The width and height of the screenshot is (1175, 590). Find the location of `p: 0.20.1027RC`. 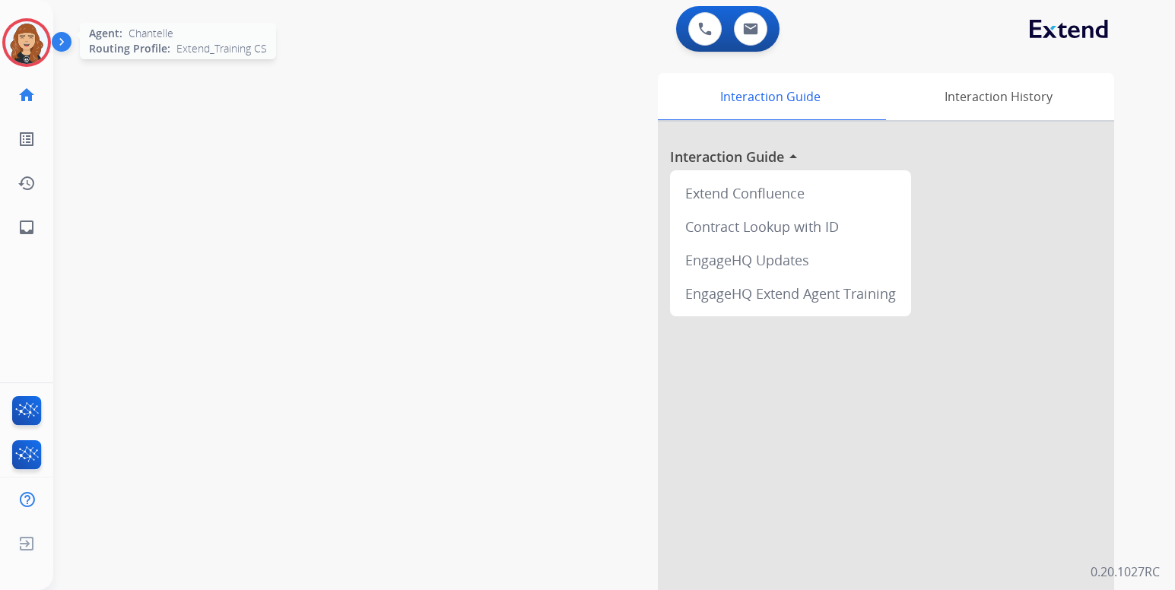

p: 0.20.1027RC is located at coordinates (1125, 572).